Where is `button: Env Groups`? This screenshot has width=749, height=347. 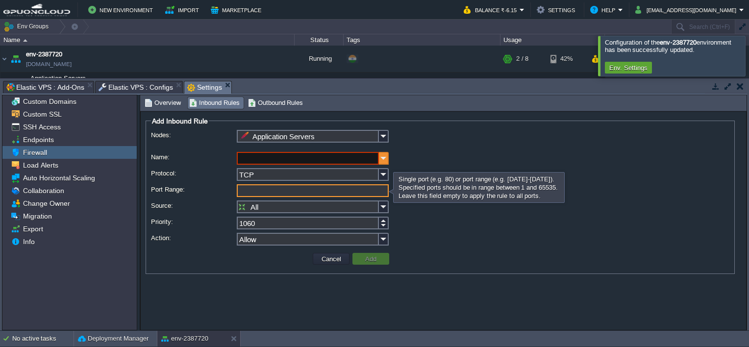 button: Env Groups is located at coordinates (27, 26).